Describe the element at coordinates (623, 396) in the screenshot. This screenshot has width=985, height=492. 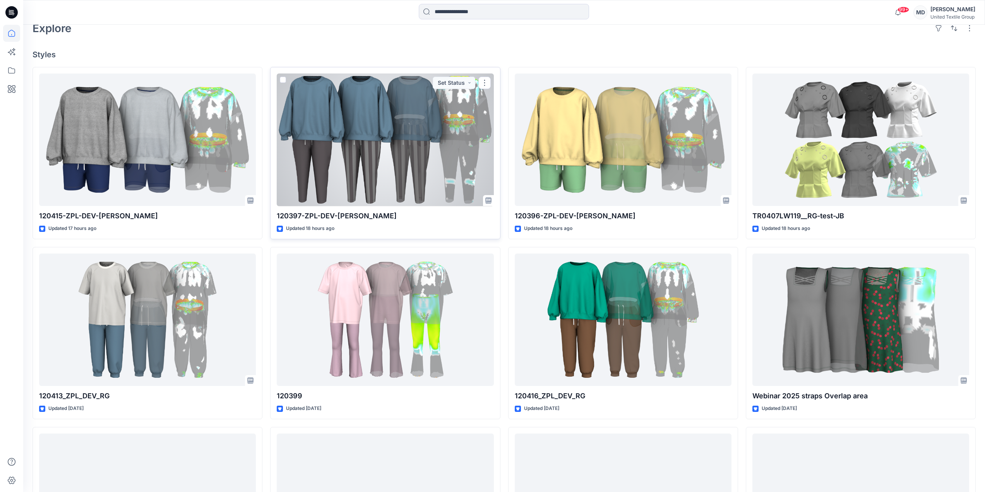
I see `p: 120416_ZPL_DEV_RG` at that location.